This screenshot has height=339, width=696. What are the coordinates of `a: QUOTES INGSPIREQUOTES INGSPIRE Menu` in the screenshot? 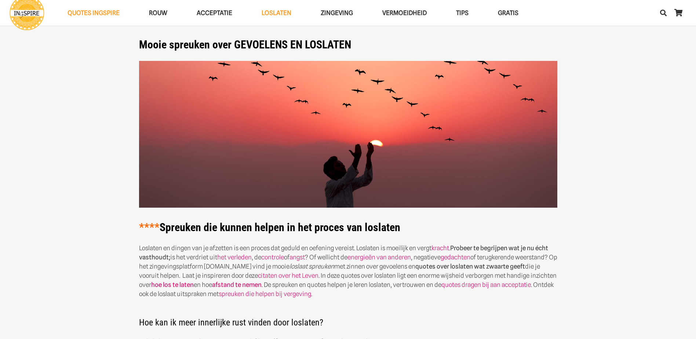 It's located at (93, 13).